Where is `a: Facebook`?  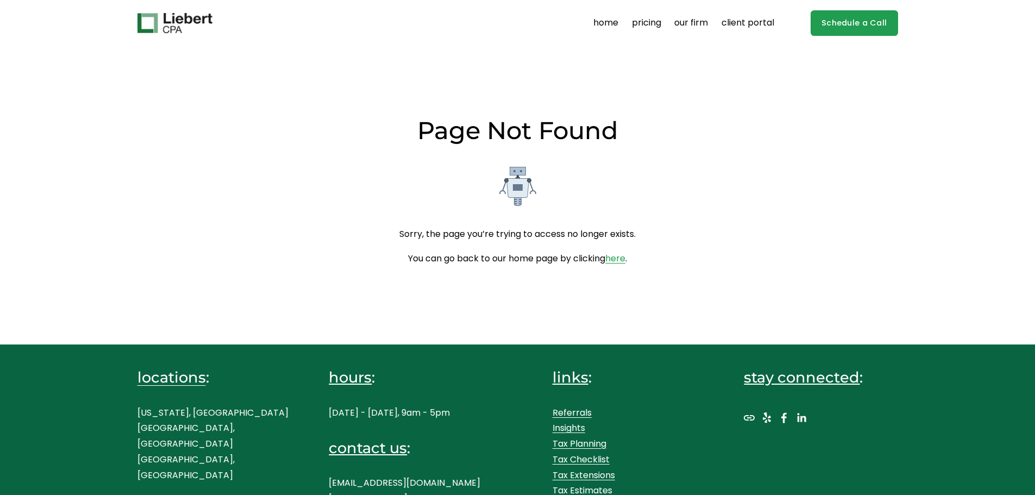
a: Facebook is located at coordinates (784, 418).